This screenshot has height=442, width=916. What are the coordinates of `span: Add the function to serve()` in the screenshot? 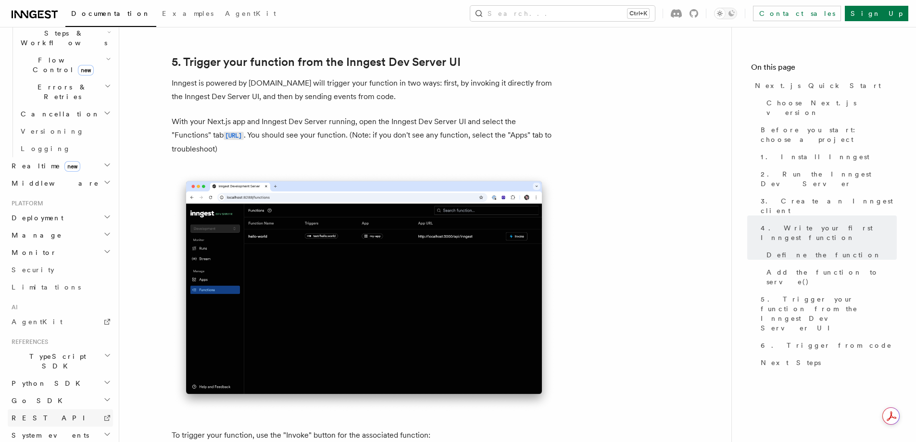 It's located at (831, 277).